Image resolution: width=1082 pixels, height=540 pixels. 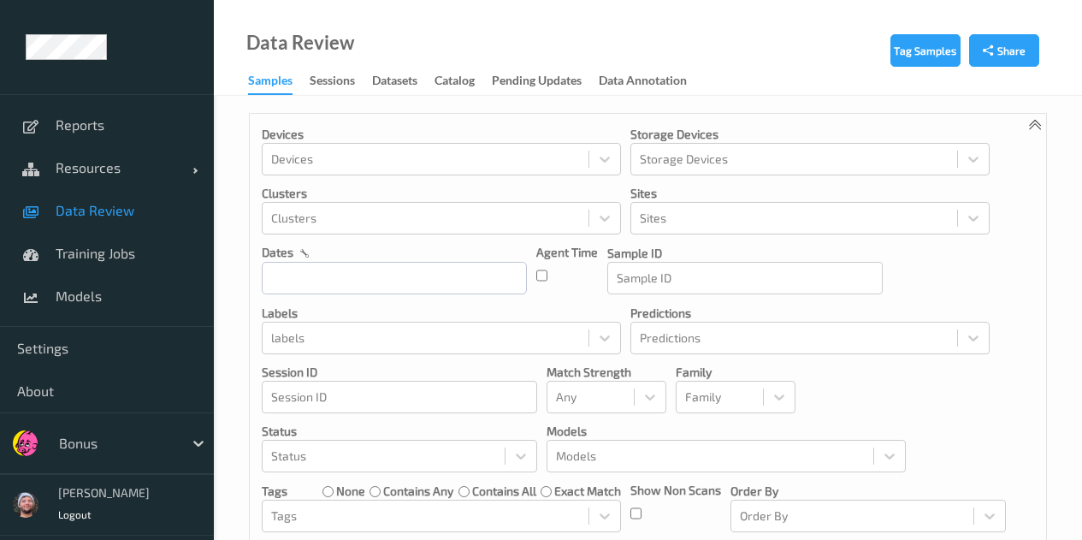 I want to click on a: Datasets, so click(x=403, y=81).